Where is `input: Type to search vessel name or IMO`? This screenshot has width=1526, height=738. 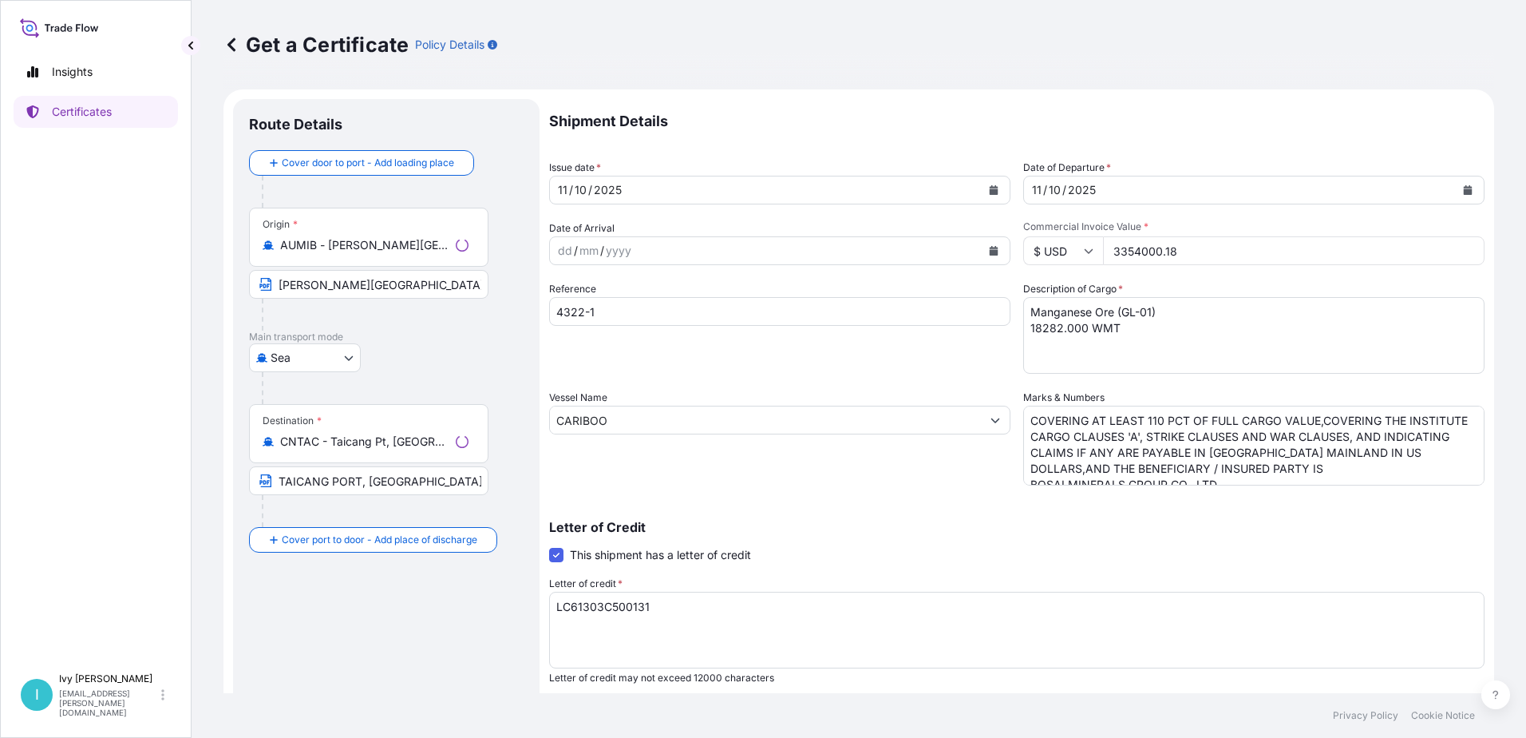 input: Type to search vessel name or IMO is located at coordinates (766, 420).